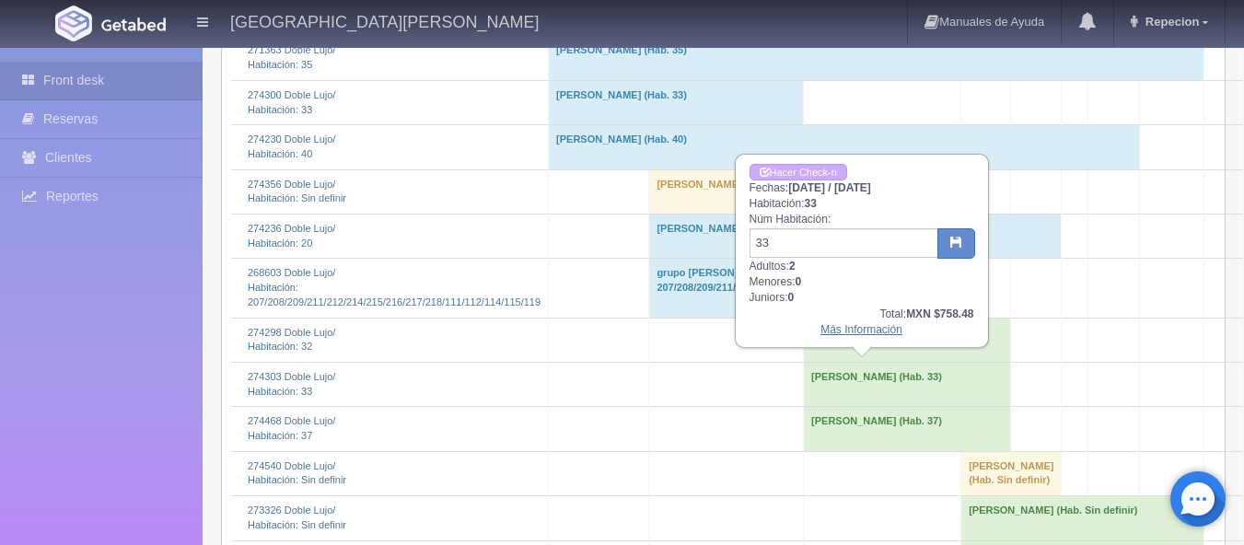 The width and height of the screenshot is (1244, 545). I want to click on a: 274540 Doble Lujo/Habitación: Sin definir, so click(296, 473).